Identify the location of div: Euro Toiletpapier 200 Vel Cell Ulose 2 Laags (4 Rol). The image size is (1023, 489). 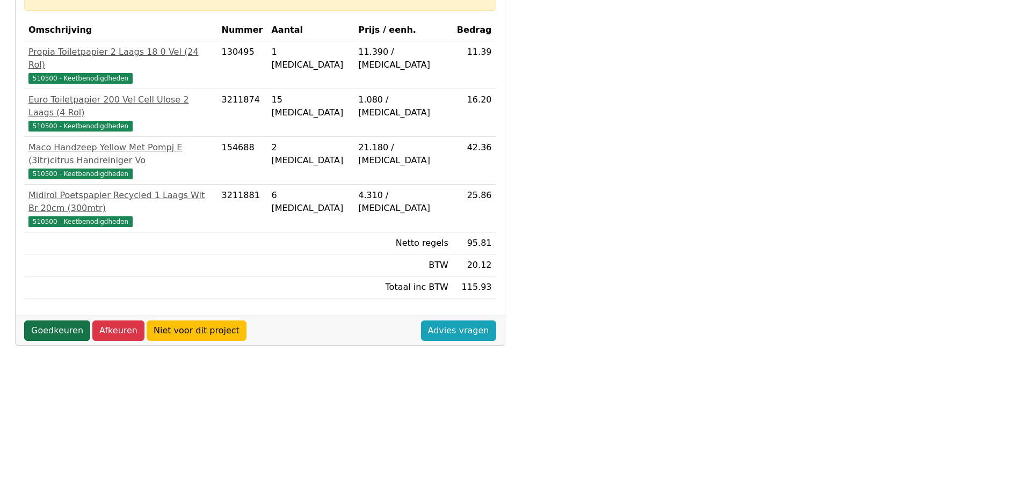
(121, 106).